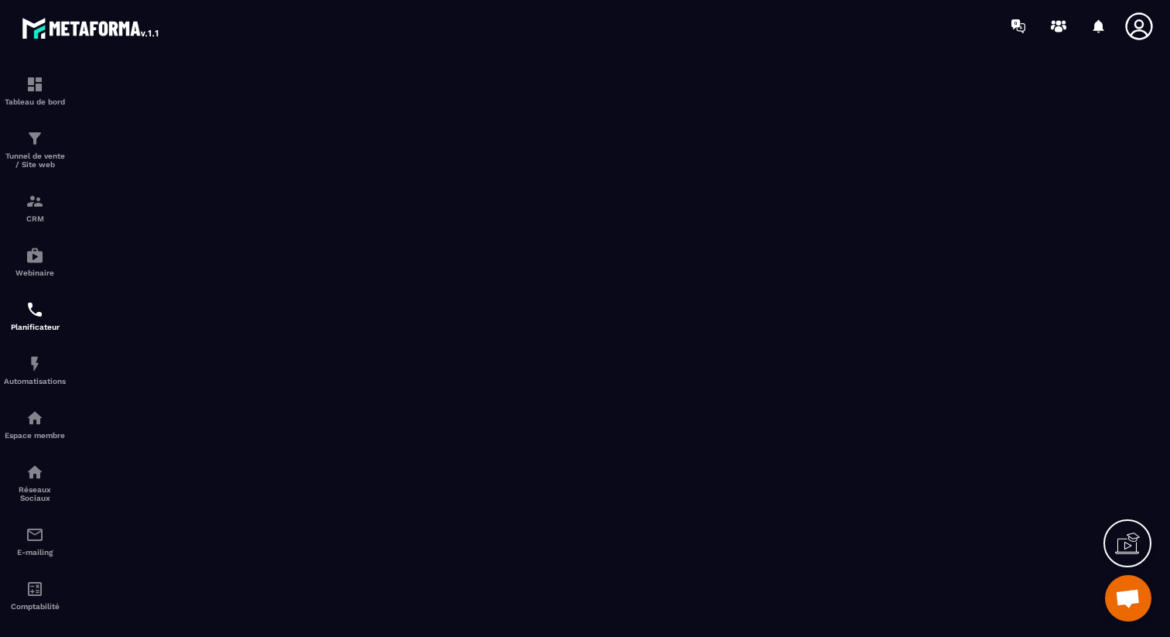 This screenshot has width=1170, height=637. What do you see at coordinates (35, 595) in the screenshot?
I see `a: accountantaccountantComptabilité` at bounding box center [35, 595].